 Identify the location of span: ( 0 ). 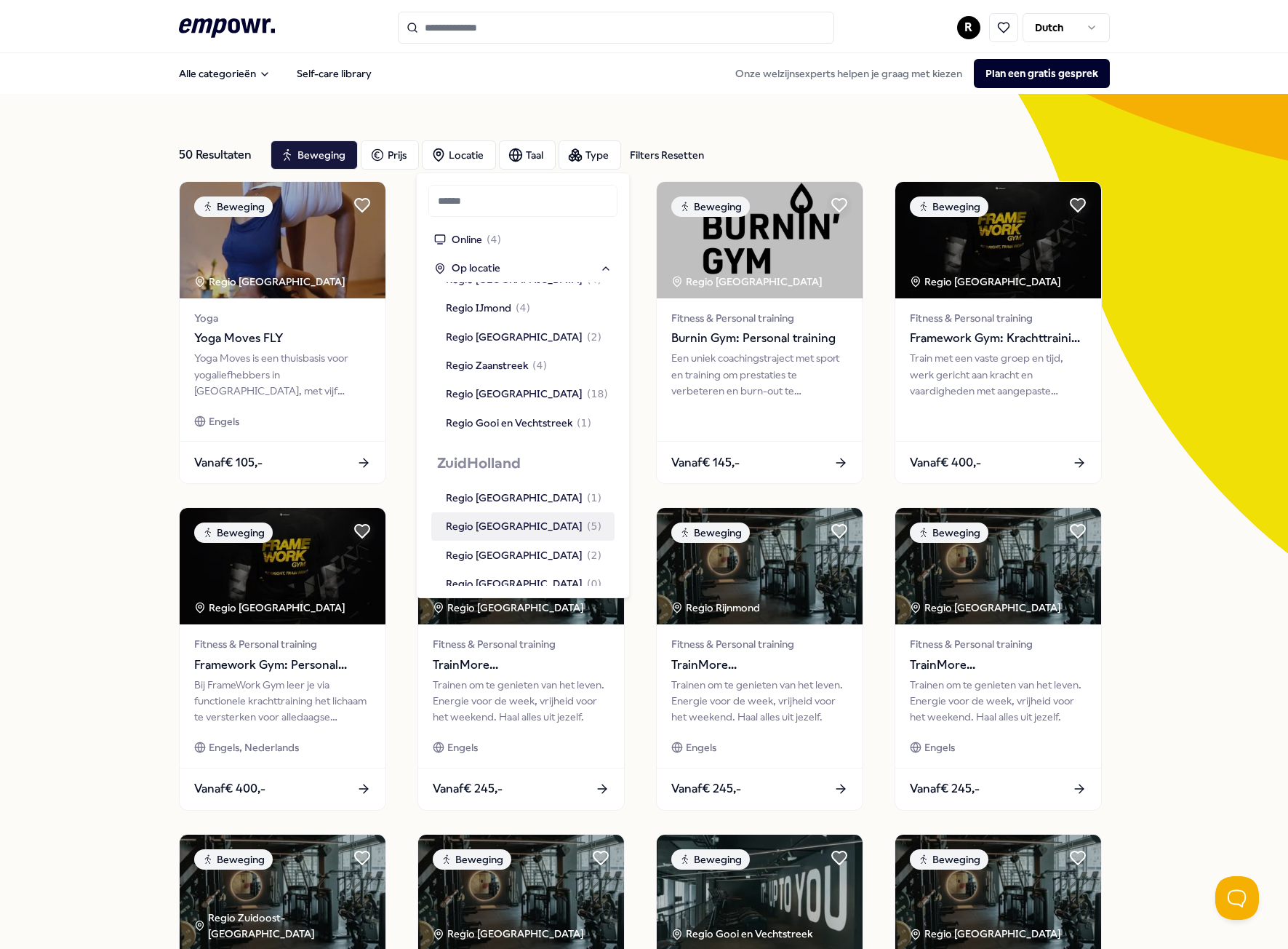
(595, 583).